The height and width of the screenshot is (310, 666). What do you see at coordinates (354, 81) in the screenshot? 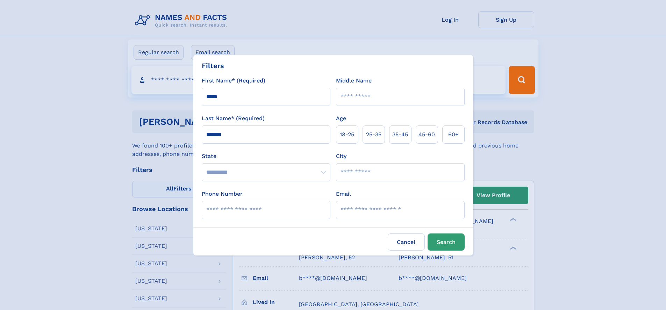
I see `label: Middle Name` at bounding box center [354, 81].